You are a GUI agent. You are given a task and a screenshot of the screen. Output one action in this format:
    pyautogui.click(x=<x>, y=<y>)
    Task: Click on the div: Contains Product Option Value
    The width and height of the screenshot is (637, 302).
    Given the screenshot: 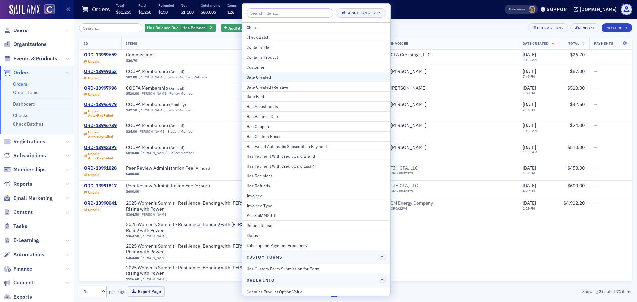 What is the action you would take?
    pyautogui.click(x=316, y=292)
    